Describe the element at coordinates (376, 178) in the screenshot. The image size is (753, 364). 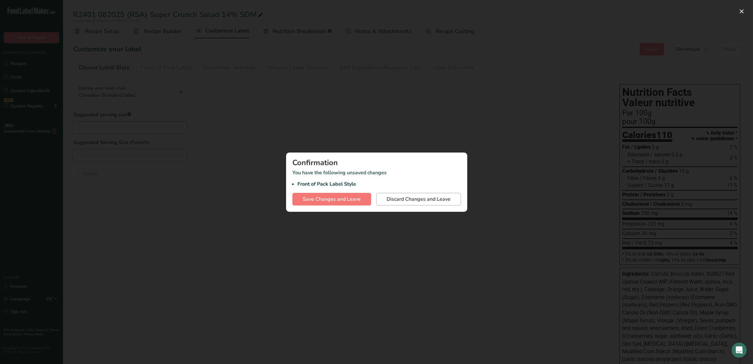
I see `p: You have the following unsaved changes` at that location.